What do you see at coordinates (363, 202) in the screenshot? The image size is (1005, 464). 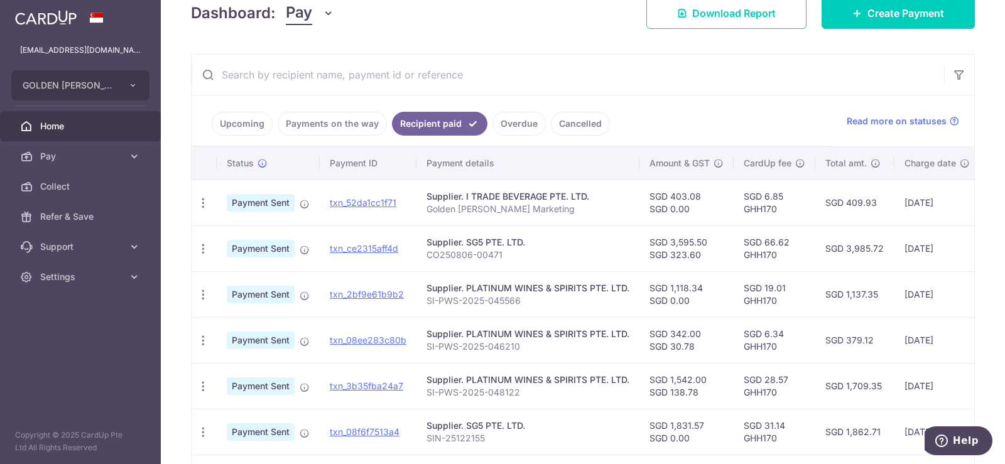 I see `a: txn_52da1cc1f71` at bounding box center [363, 202].